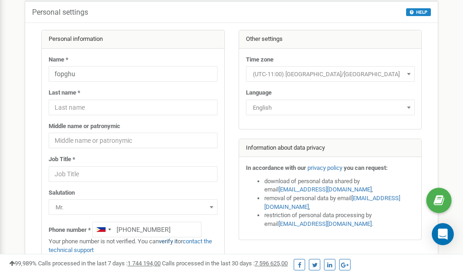 This screenshot has height=275, width=463. Describe the element at coordinates (339, 185) in the screenshot. I see `li: download of personal data shared by email ,` at that location.